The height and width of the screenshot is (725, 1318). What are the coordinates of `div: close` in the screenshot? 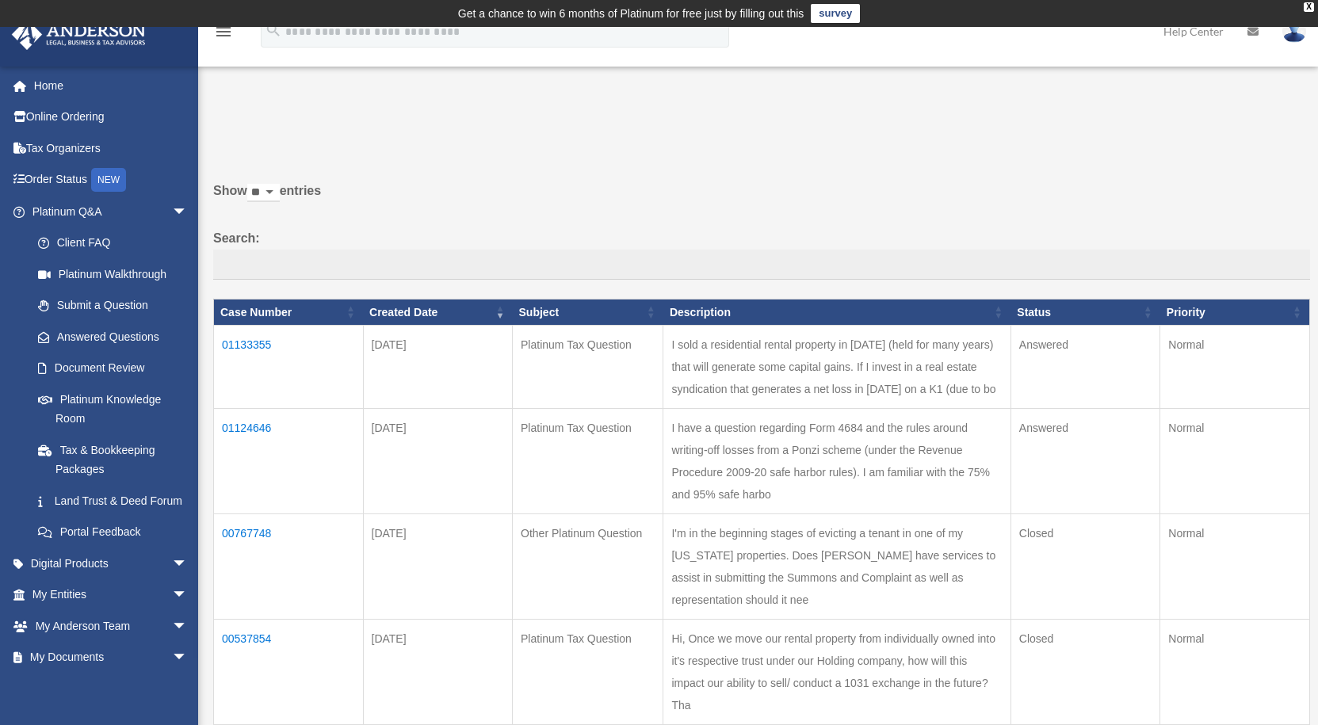 It's located at (1308, 7).